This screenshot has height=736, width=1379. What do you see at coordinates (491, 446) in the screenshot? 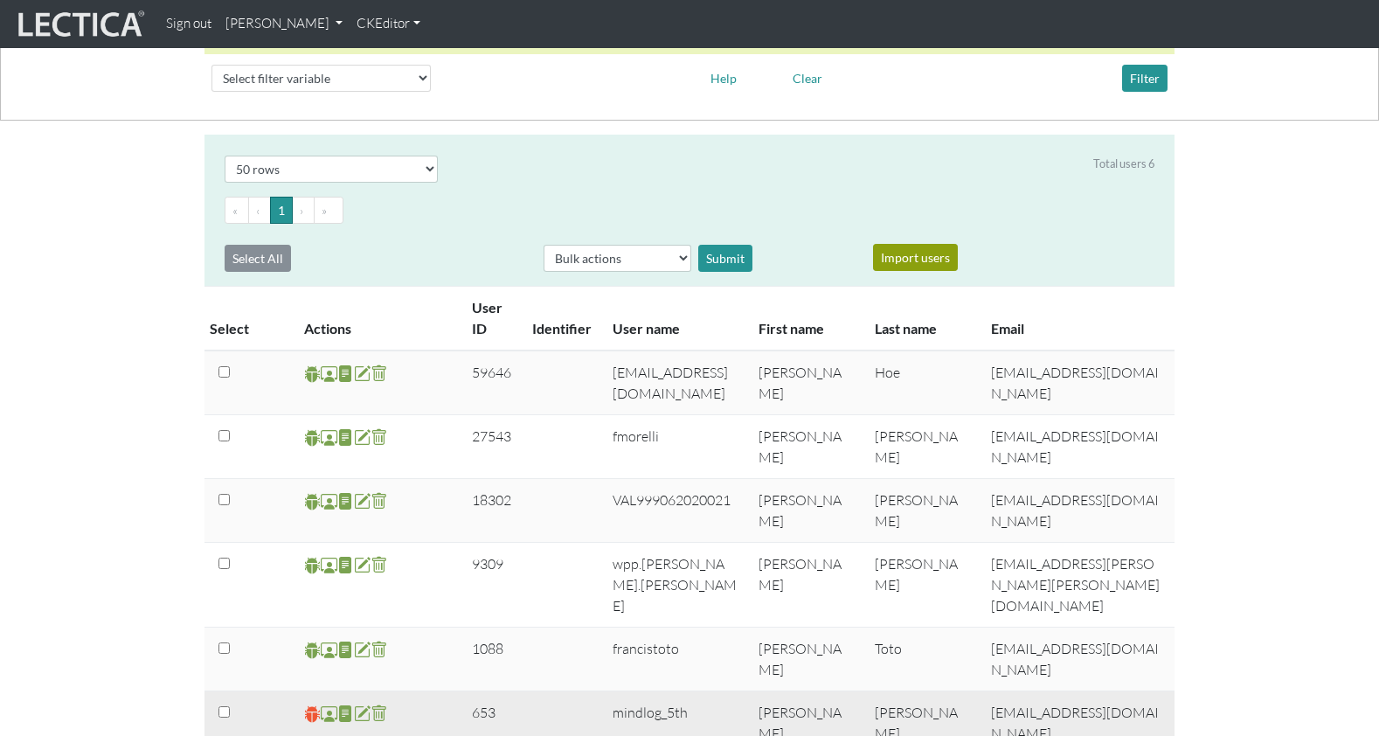
I see `td: 27543` at bounding box center [491, 446].